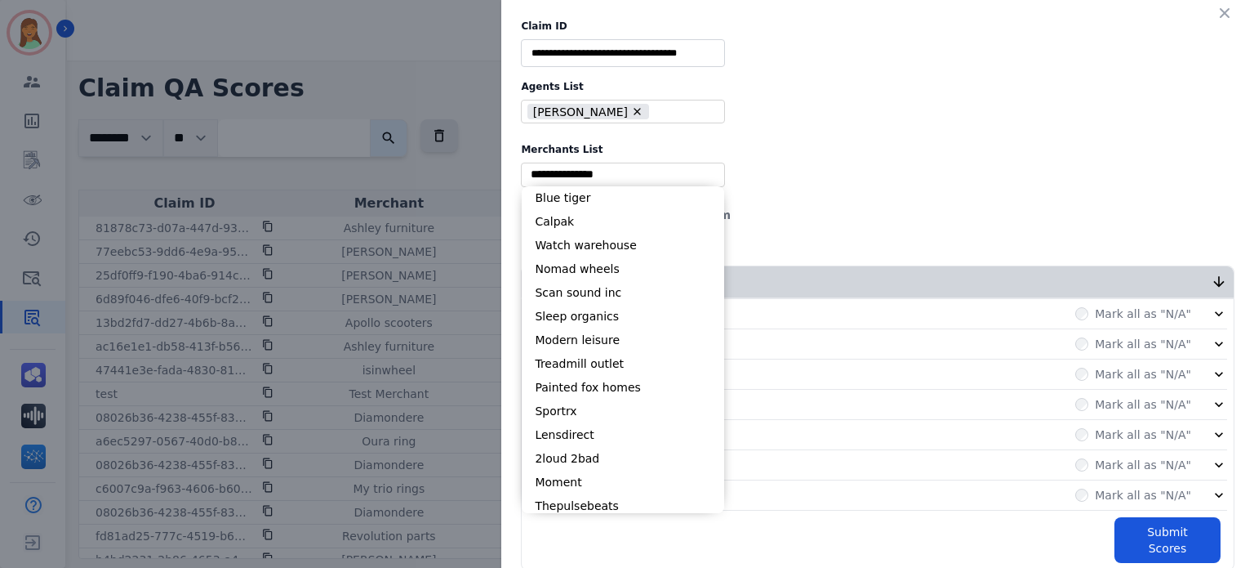 The height and width of the screenshot is (568, 1254). What do you see at coordinates (623, 292) in the screenshot?
I see `li: Scan sound inc` at bounding box center [623, 292].